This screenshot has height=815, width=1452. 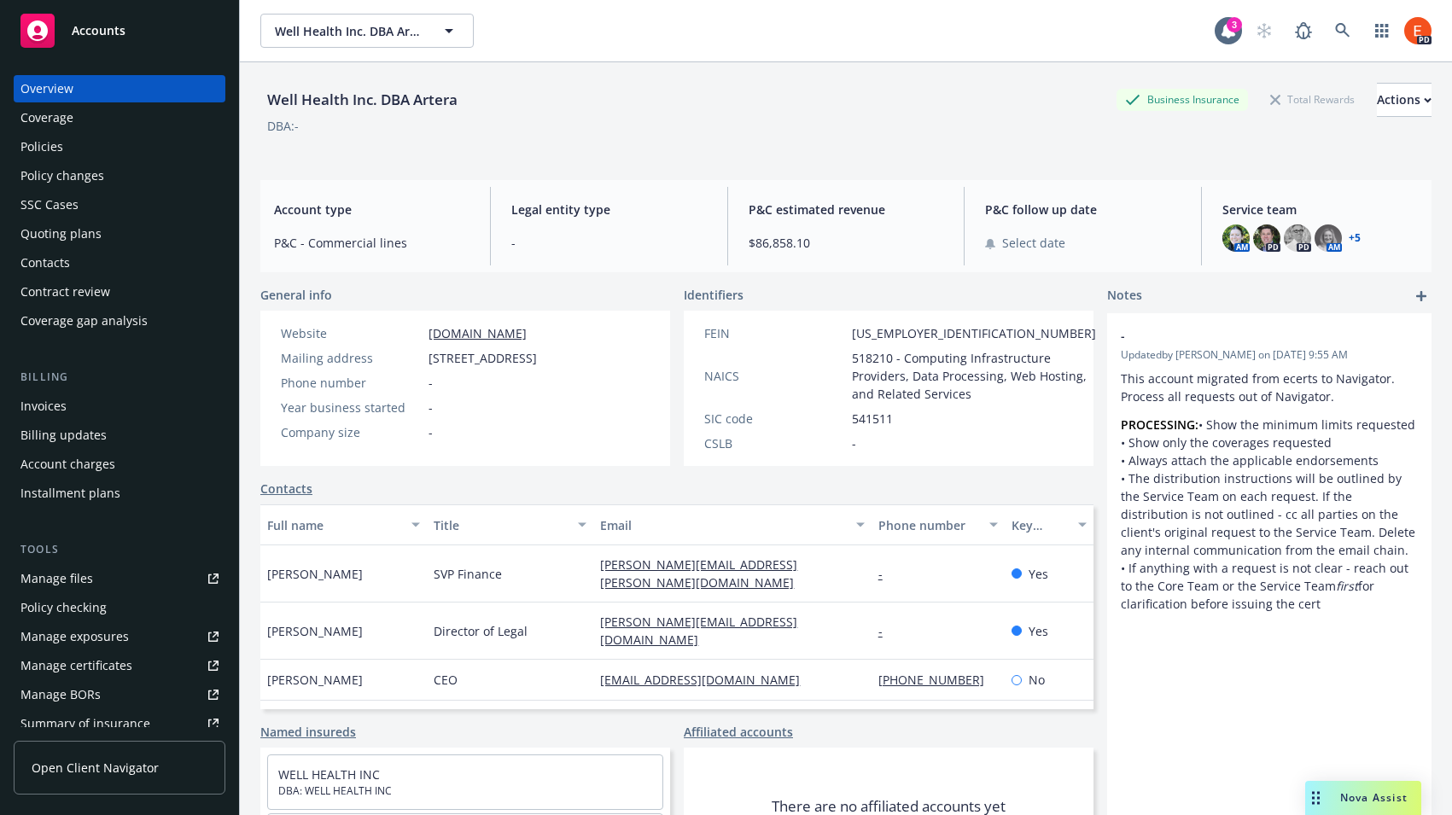 I want to click on span: Account type, so click(x=371, y=209).